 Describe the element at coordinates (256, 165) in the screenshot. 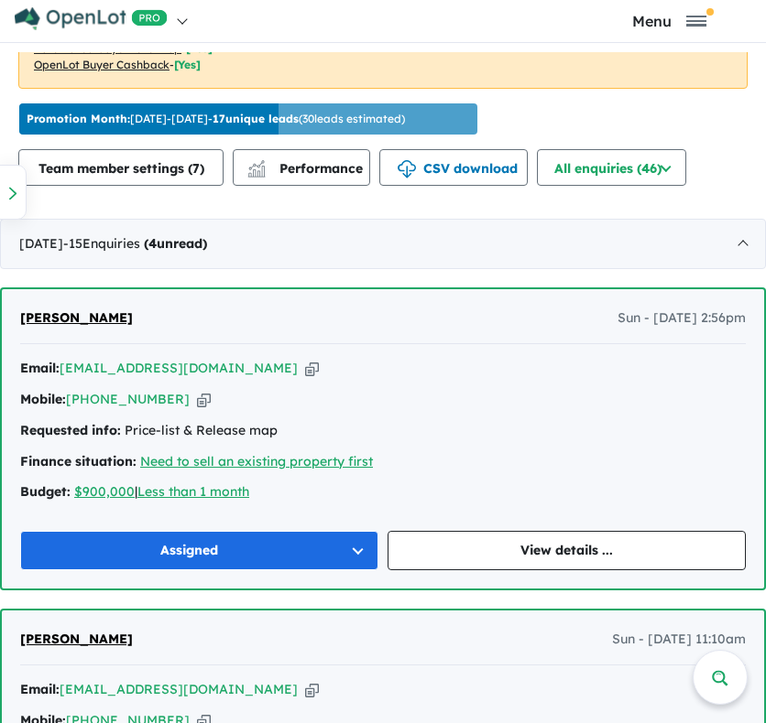

I see `img: line-chart.svg` at that location.